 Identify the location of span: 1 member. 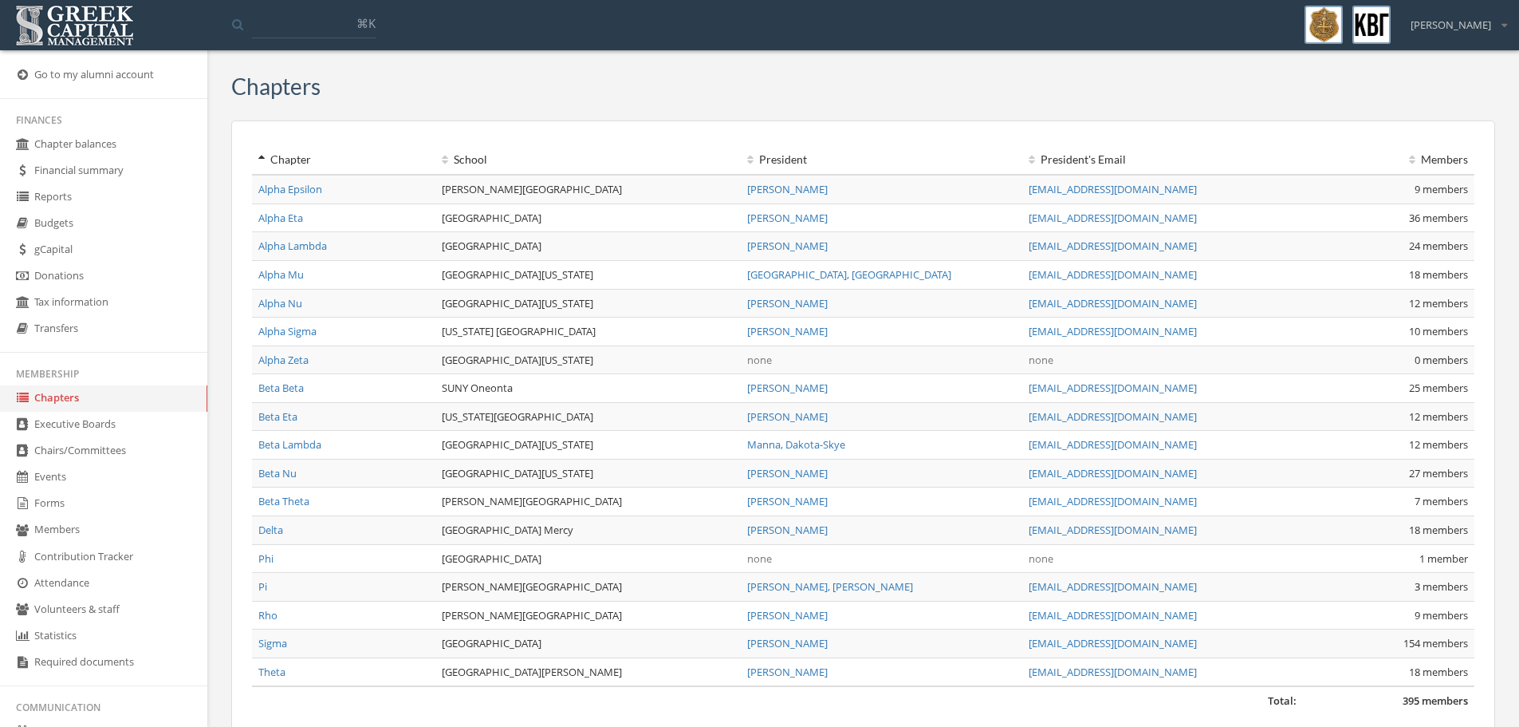
(1444, 558).